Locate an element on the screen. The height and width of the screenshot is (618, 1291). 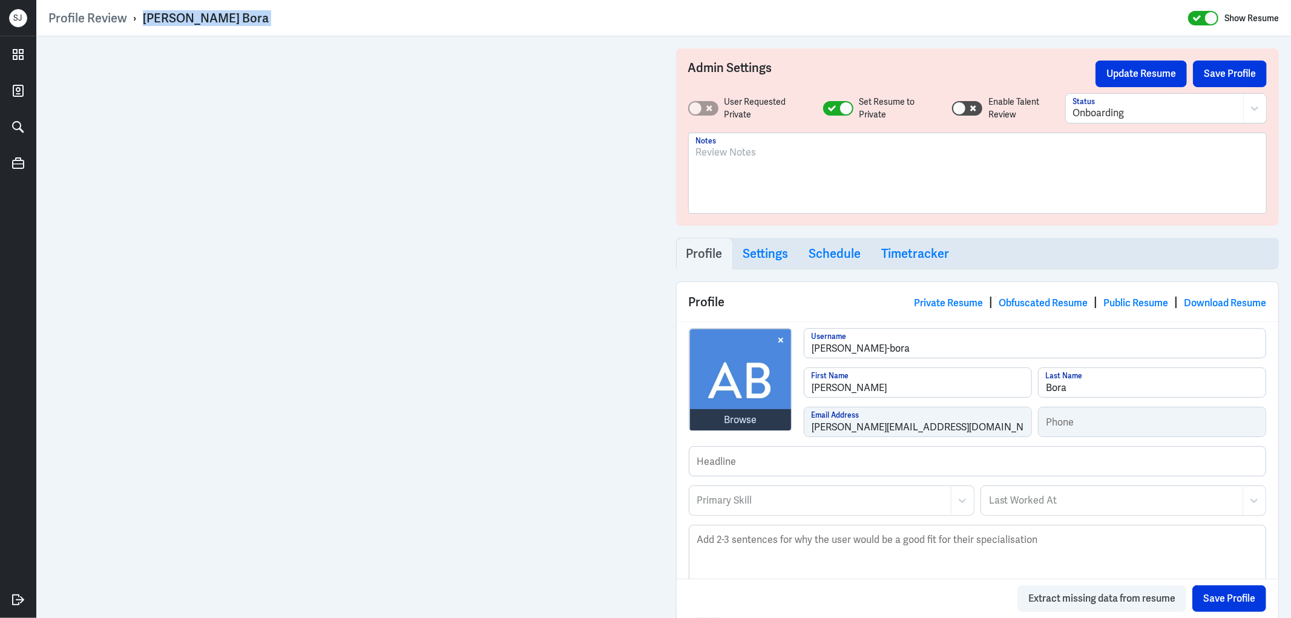
input: Phone is located at coordinates (1151, 422).